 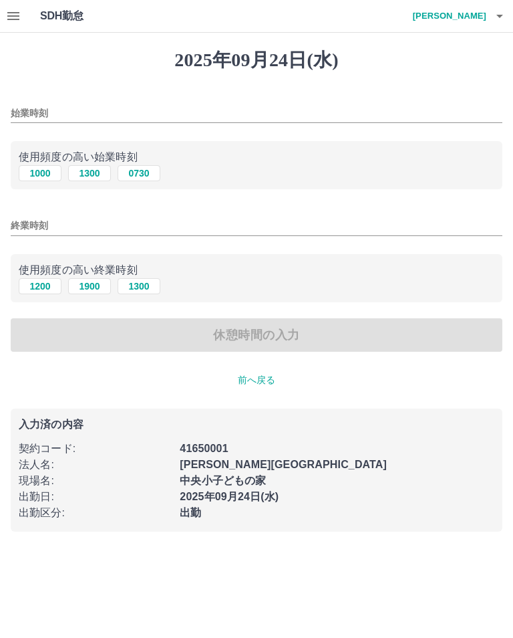 I want to click on p: 出勤日 :, so click(x=95, y=497).